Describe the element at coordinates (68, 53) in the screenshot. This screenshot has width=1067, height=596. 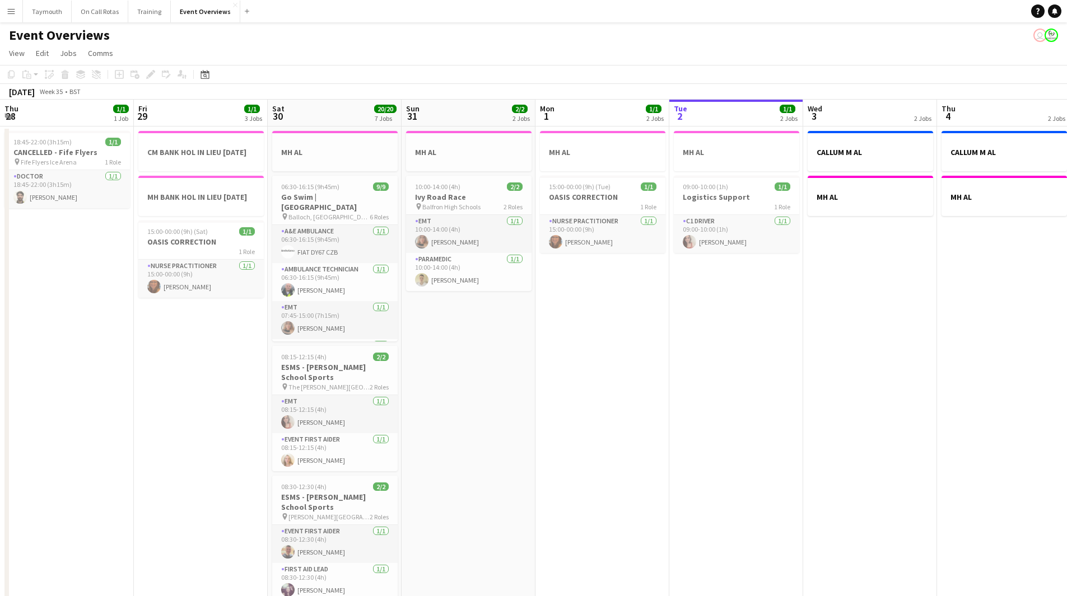
I see `span: Jobs` at that location.